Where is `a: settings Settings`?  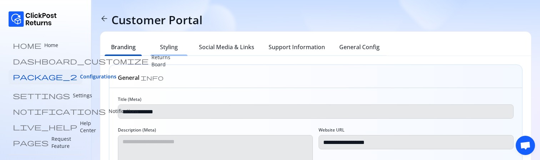 a: settings Settings is located at coordinates (45, 96).